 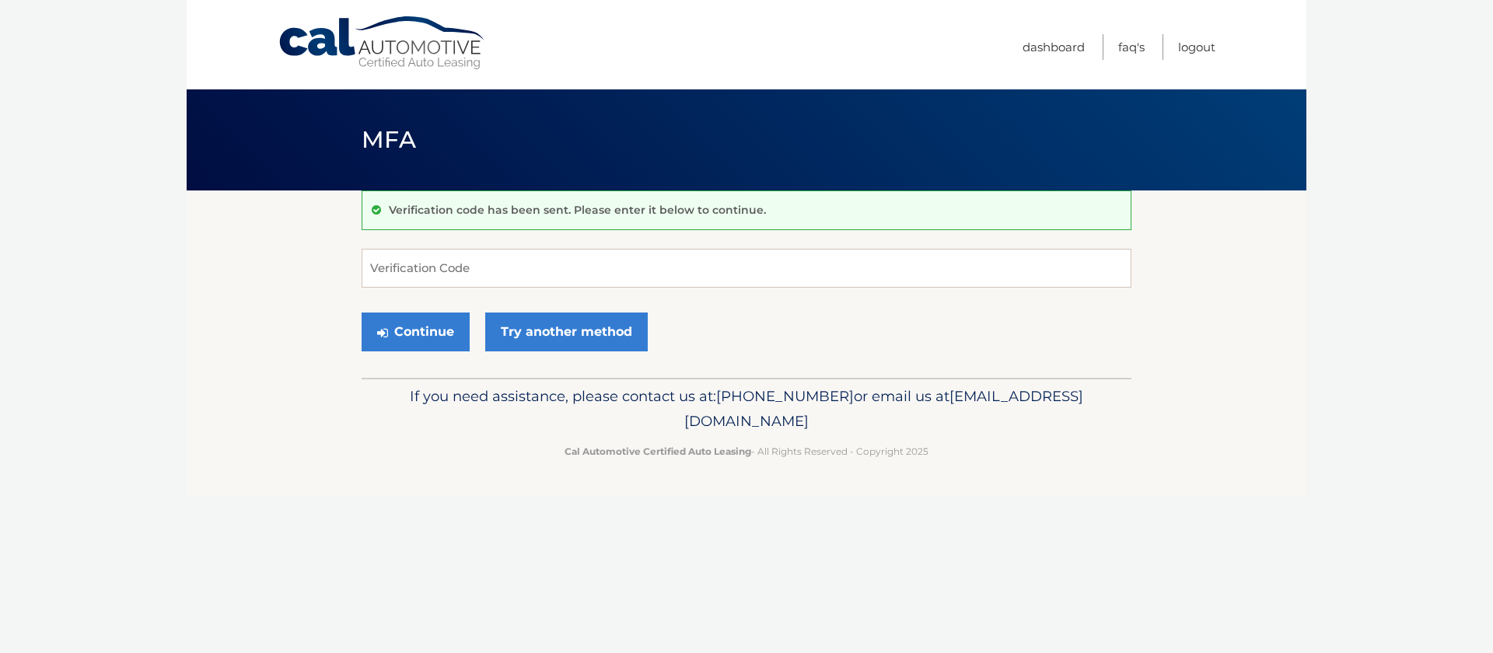 What do you see at coordinates (1054, 47) in the screenshot?
I see `a: Dashboard` at bounding box center [1054, 47].